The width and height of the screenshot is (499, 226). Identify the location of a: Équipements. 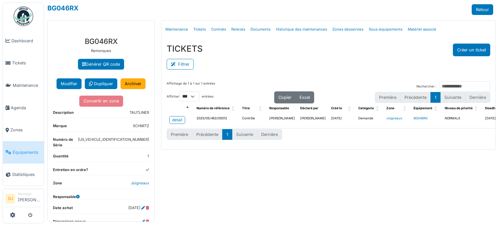
(23, 152).